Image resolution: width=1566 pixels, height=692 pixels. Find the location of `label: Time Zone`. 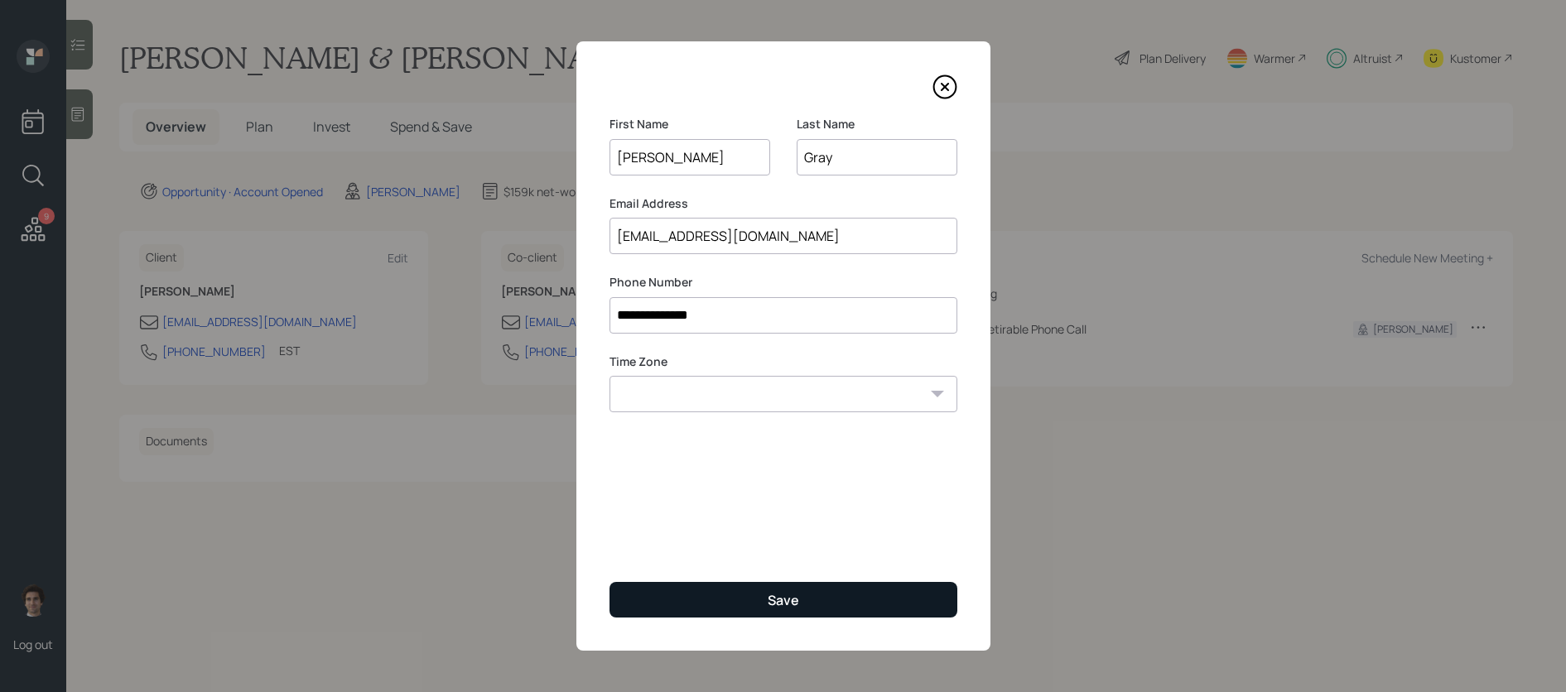

label: Time Zone is located at coordinates (784, 362).